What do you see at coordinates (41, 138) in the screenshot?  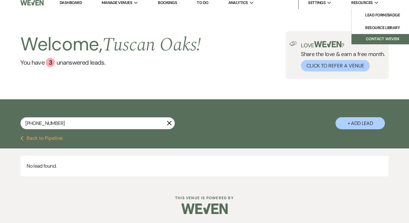 I see `button: Back to Pipeline` at bounding box center [41, 138].